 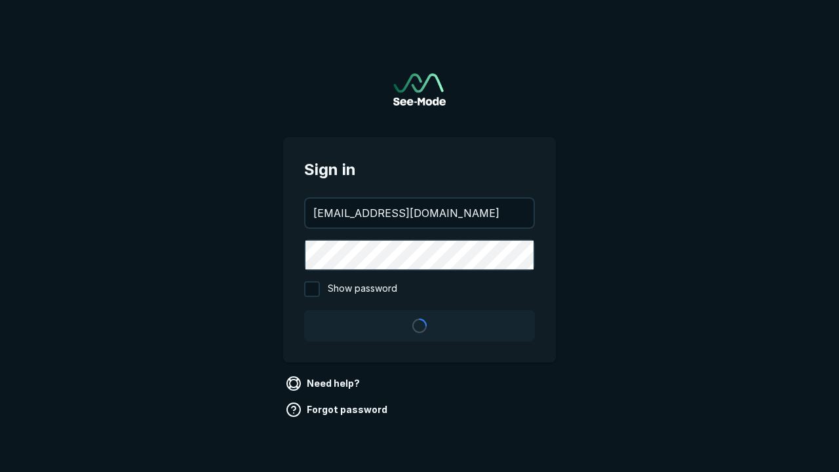 I want to click on img: See-Mode Logo, so click(x=419, y=89).